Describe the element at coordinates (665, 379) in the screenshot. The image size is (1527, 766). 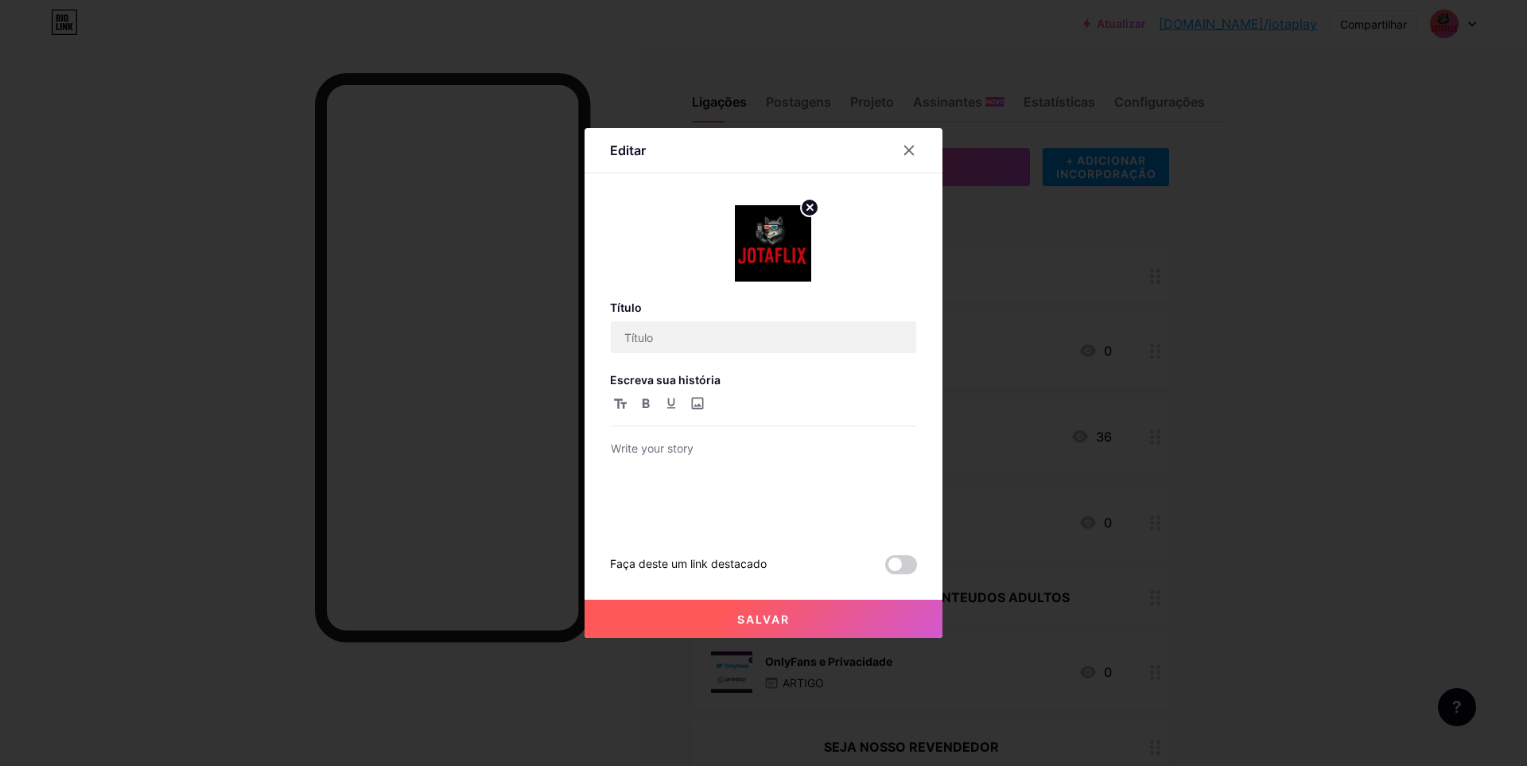
I see `font: Escreva sua história` at that location.